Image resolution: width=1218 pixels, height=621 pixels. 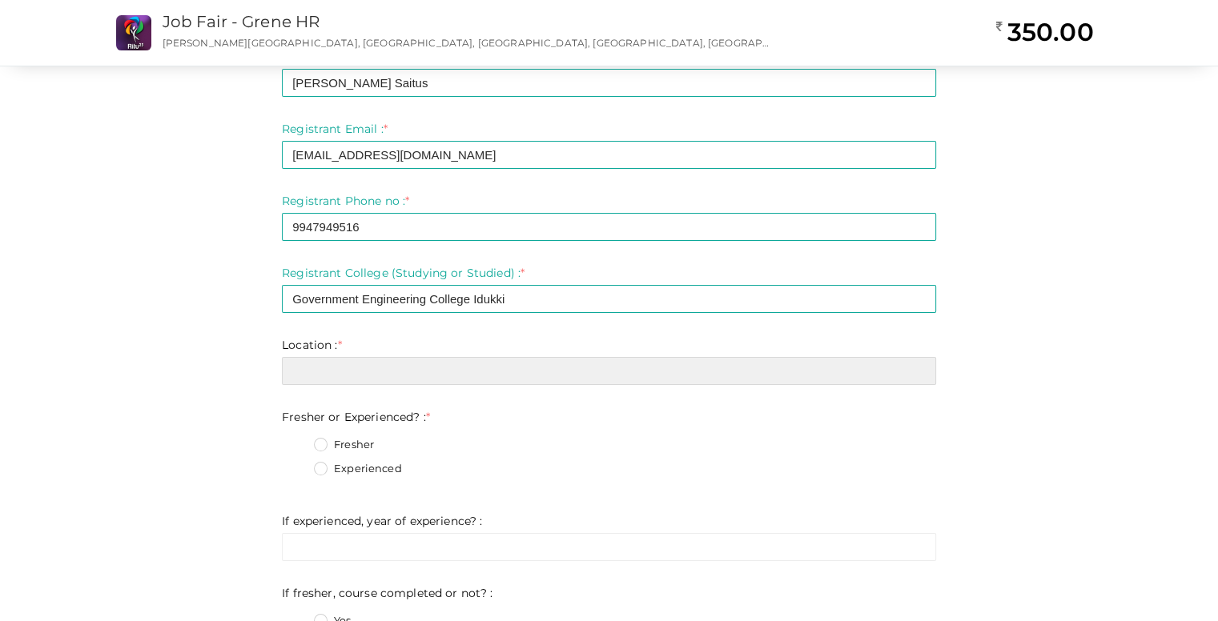 I want to click on label: Fresher or Experienced? :, so click(x=355, y=417).